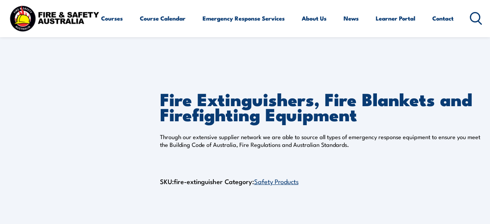  Describe the element at coordinates (198, 181) in the screenshot. I see `span: fire-extinguisher` at that location.